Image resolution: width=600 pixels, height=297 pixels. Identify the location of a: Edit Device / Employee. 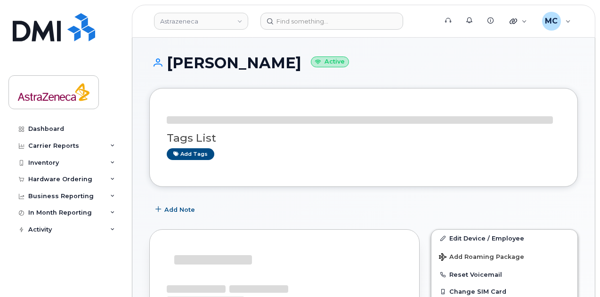
(504, 238).